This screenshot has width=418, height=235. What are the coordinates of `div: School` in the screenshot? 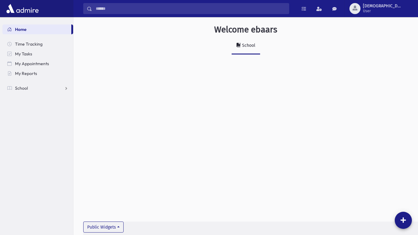 It's located at (248, 45).